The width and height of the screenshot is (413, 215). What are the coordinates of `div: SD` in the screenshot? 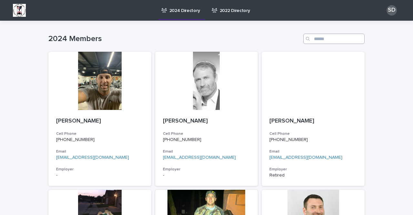 It's located at (392, 10).